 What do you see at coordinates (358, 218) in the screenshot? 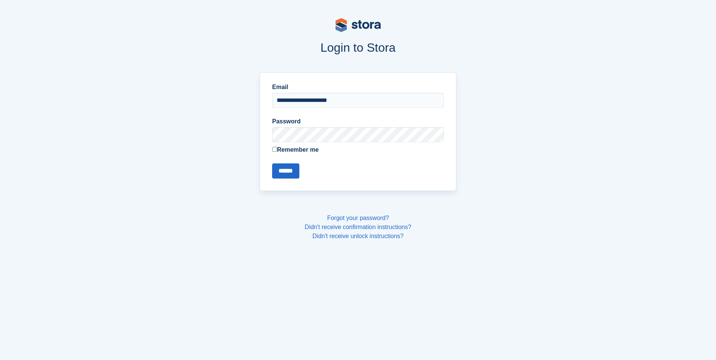
I see `a: Forgot your password?` at bounding box center [358, 218].